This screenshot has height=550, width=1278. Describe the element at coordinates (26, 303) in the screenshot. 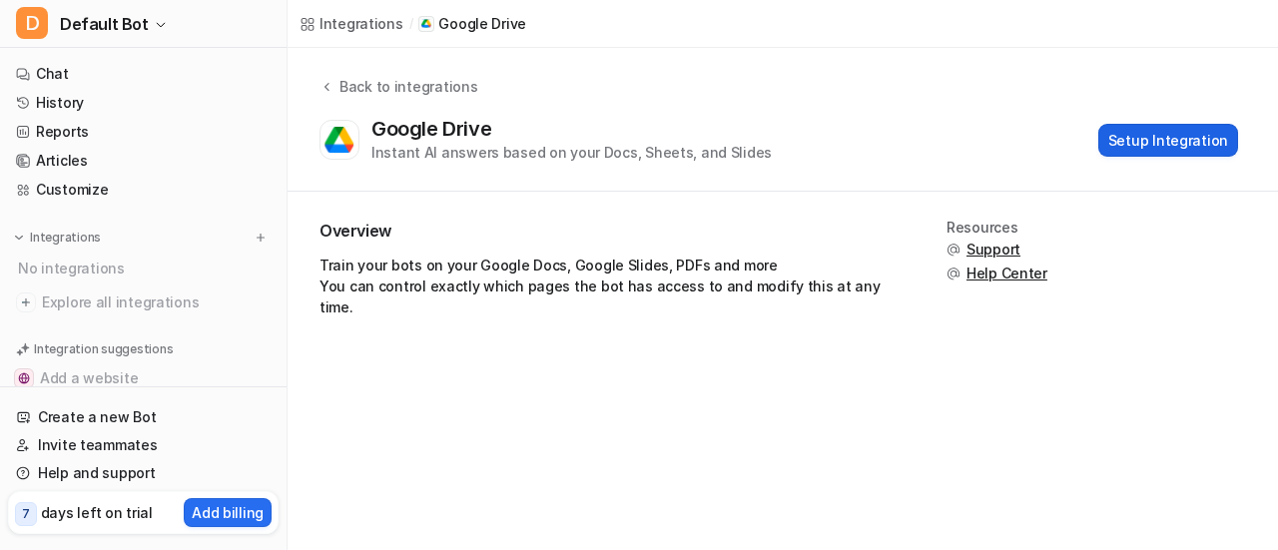

I see `img: explore all integrations` at that location.